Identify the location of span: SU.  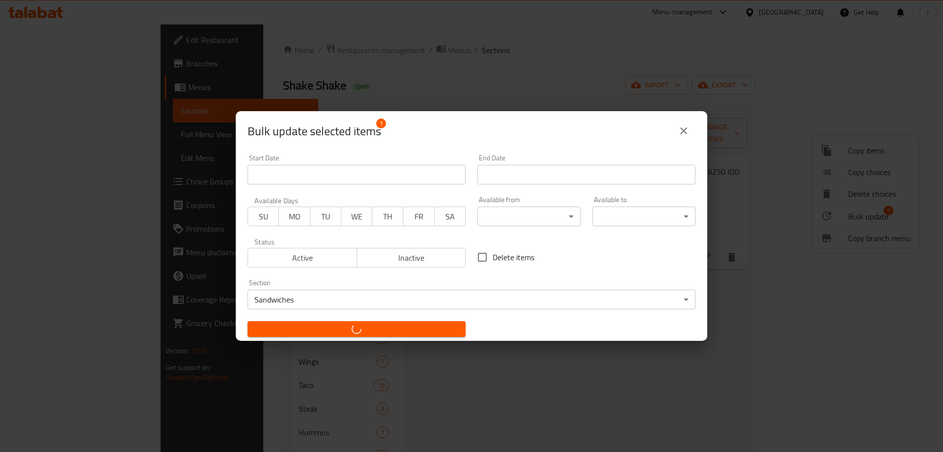
(263, 216).